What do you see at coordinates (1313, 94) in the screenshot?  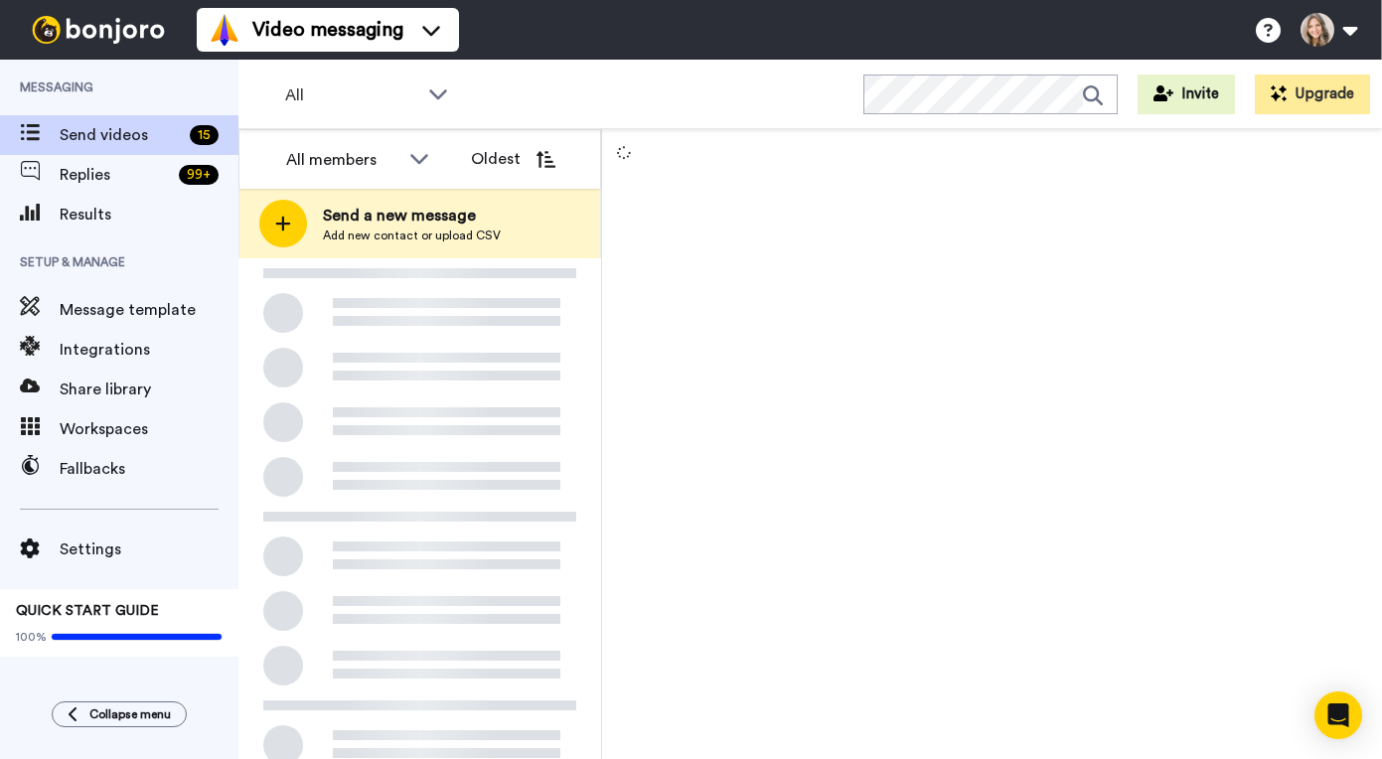 I see `button: Upgrade` at bounding box center [1313, 94].